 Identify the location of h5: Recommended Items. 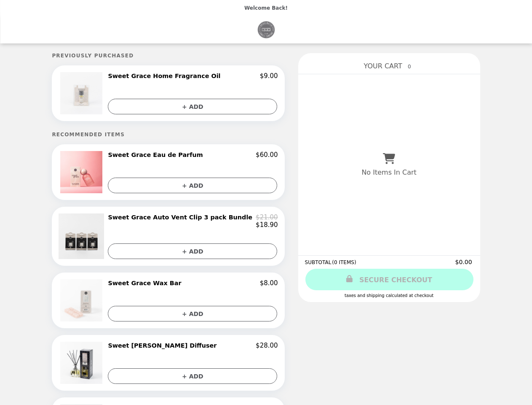
(168, 134).